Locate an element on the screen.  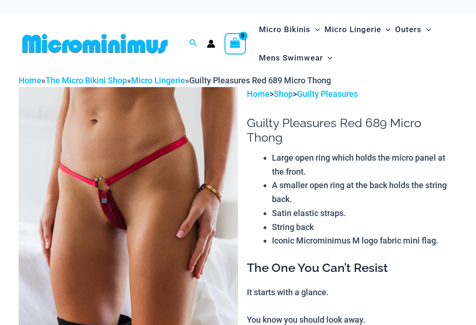
a: Micro LingerieMenu ToggleMenu Toggle is located at coordinates (358, 29).